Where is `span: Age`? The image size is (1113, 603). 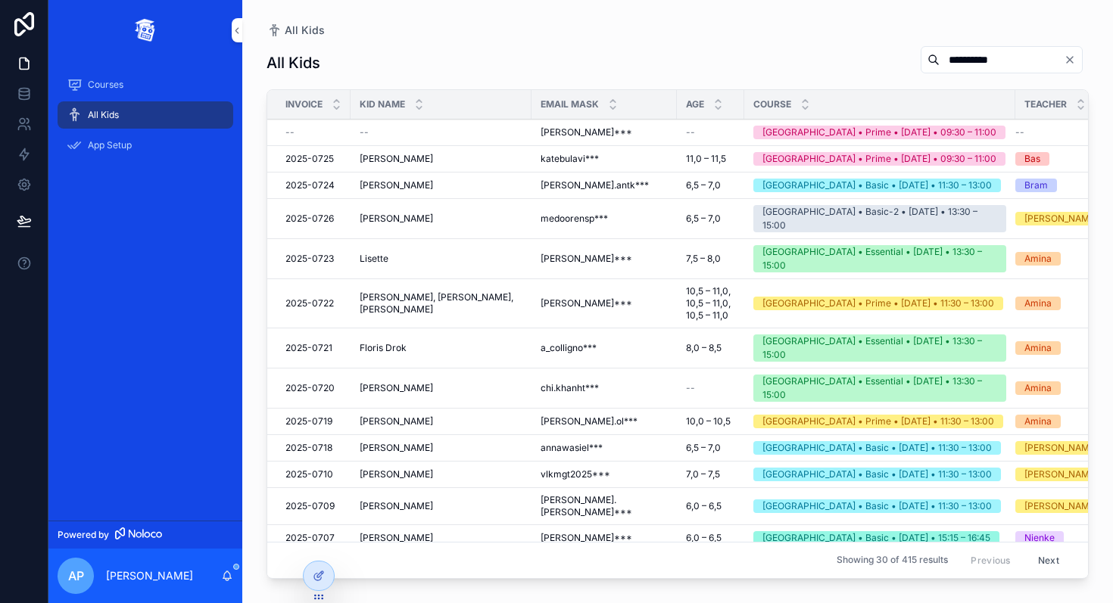
span: Age is located at coordinates (695, 104).